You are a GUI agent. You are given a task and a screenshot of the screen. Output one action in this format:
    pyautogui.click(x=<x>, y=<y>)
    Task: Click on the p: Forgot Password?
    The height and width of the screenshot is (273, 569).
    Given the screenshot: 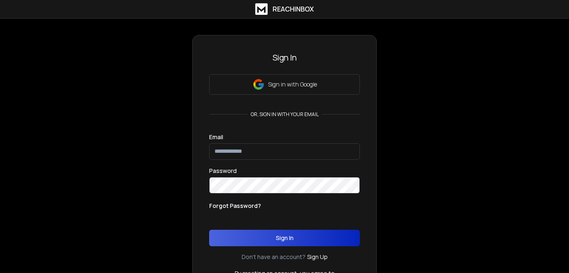 What is the action you would take?
    pyautogui.click(x=235, y=206)
    